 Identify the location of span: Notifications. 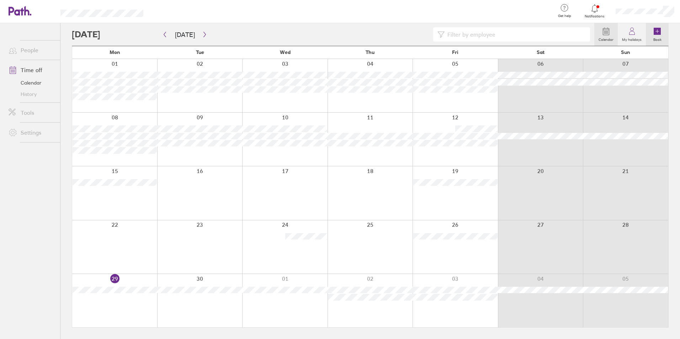
(595, 16).